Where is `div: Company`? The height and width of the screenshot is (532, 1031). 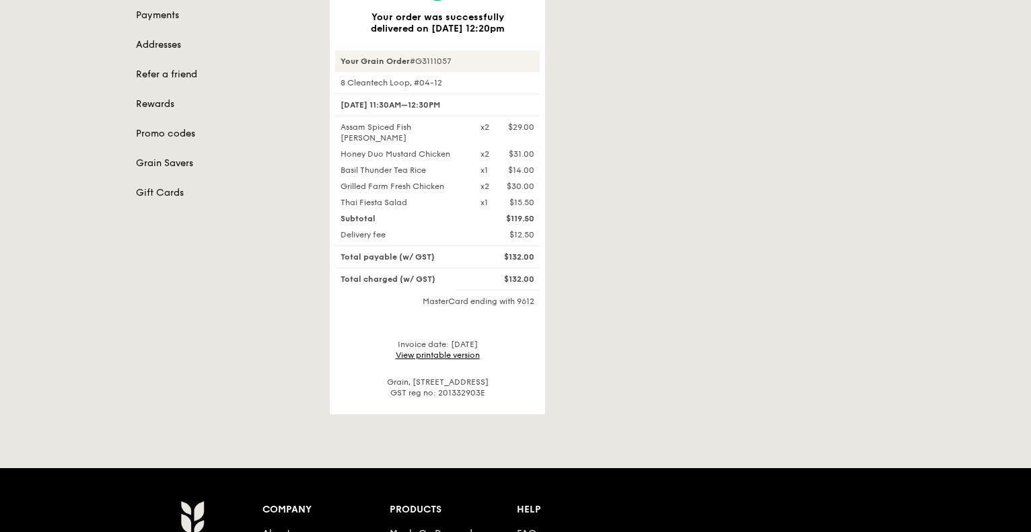 div: Company is located at coordinates (326, 510).